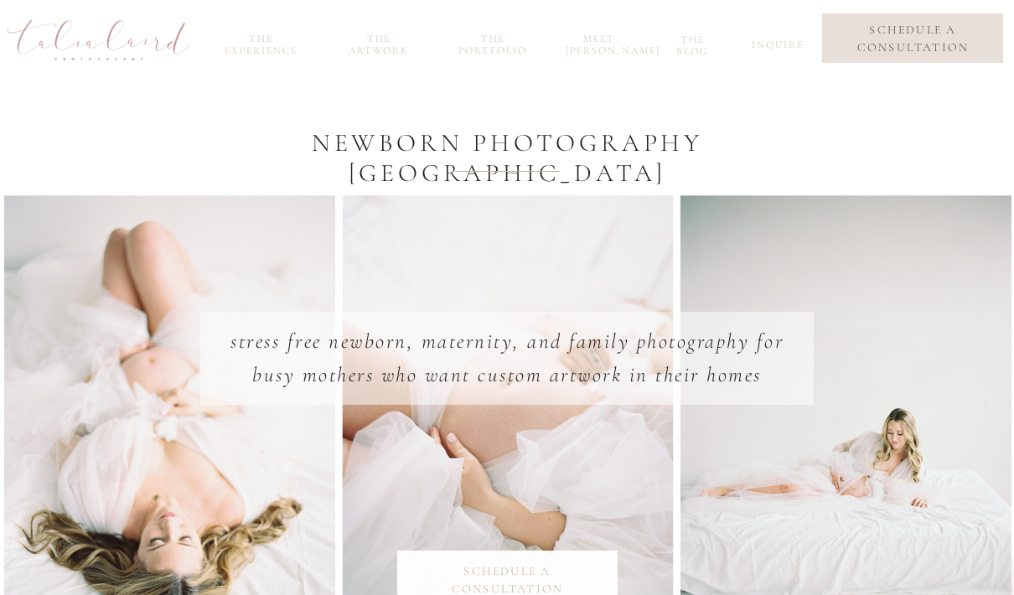  I want to click on a: the blog, so click(692, 43).